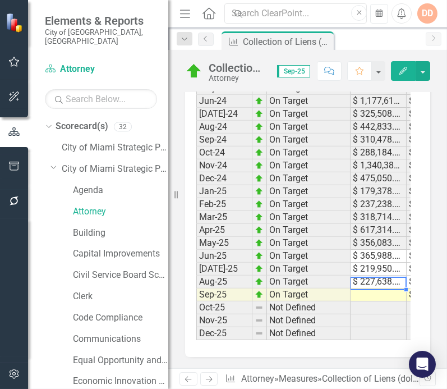 The width and height of the screenshot is (447, 389). Describe the element at coordinates (121, 233) in the screenshot. I see `a: Building` at that location.